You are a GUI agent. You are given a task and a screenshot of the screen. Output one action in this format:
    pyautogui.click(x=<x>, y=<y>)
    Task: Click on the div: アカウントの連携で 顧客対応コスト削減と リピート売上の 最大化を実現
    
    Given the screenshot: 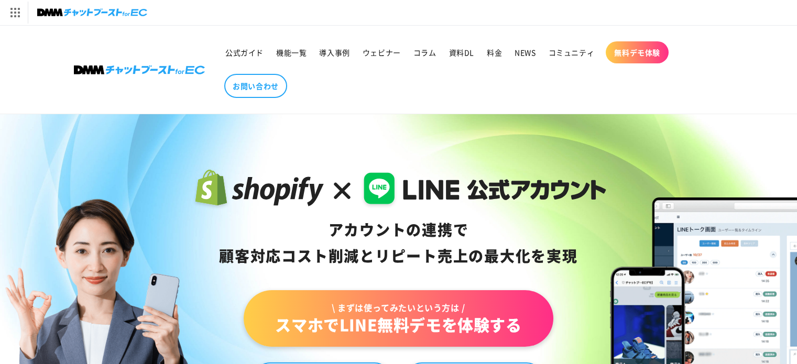 What is the action you would take?
    pyautogui.click(x=398, y=243)
    